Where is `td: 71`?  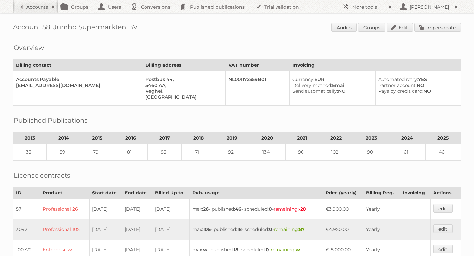
td: 71 is located at coordinates (198, 152).